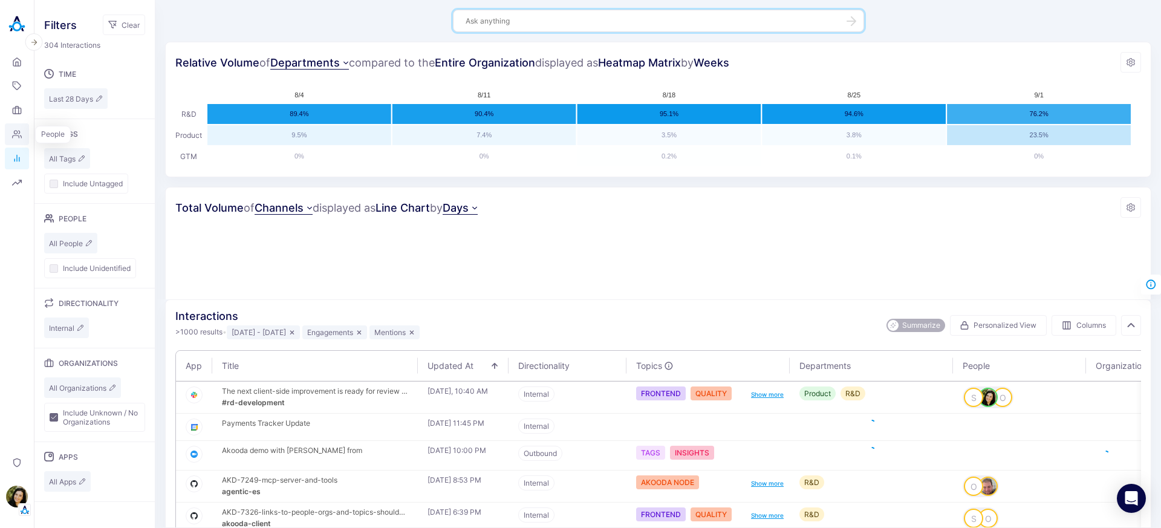 The width and height of the screenshot is (1161, 528). I want to click on button: Ilana DjemalTenant Logo, so click(17, 498).